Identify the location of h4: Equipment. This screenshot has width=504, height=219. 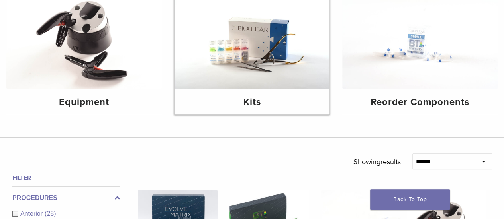
(84, 102).